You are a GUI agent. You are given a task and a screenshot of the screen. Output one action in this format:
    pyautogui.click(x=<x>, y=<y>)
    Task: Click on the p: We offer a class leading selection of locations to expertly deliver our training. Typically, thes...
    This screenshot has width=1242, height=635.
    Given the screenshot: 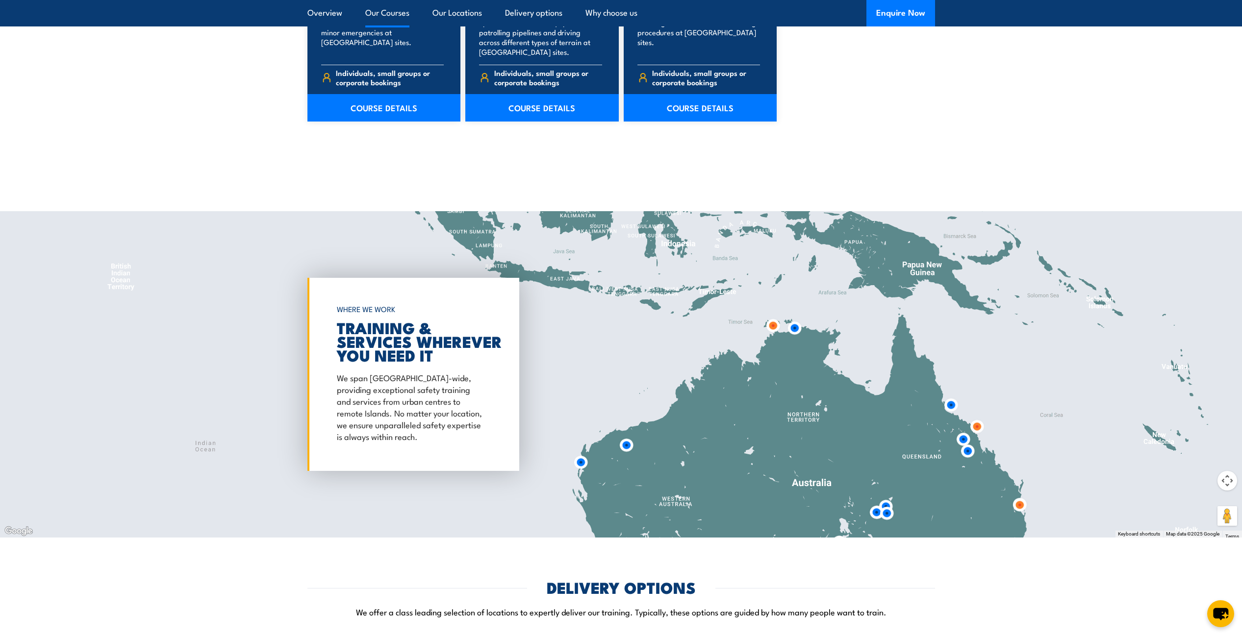 What is the action you would take?
    pyautogui.click(x=621, y=612)
    